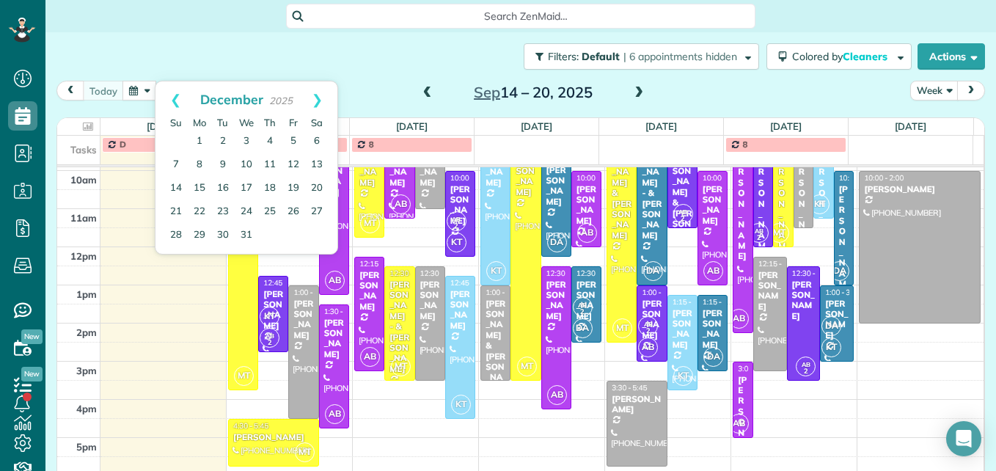 Image resolution: width=996 pixels, height=471 pixels. I want to click on a: 9, so click(223, 165).